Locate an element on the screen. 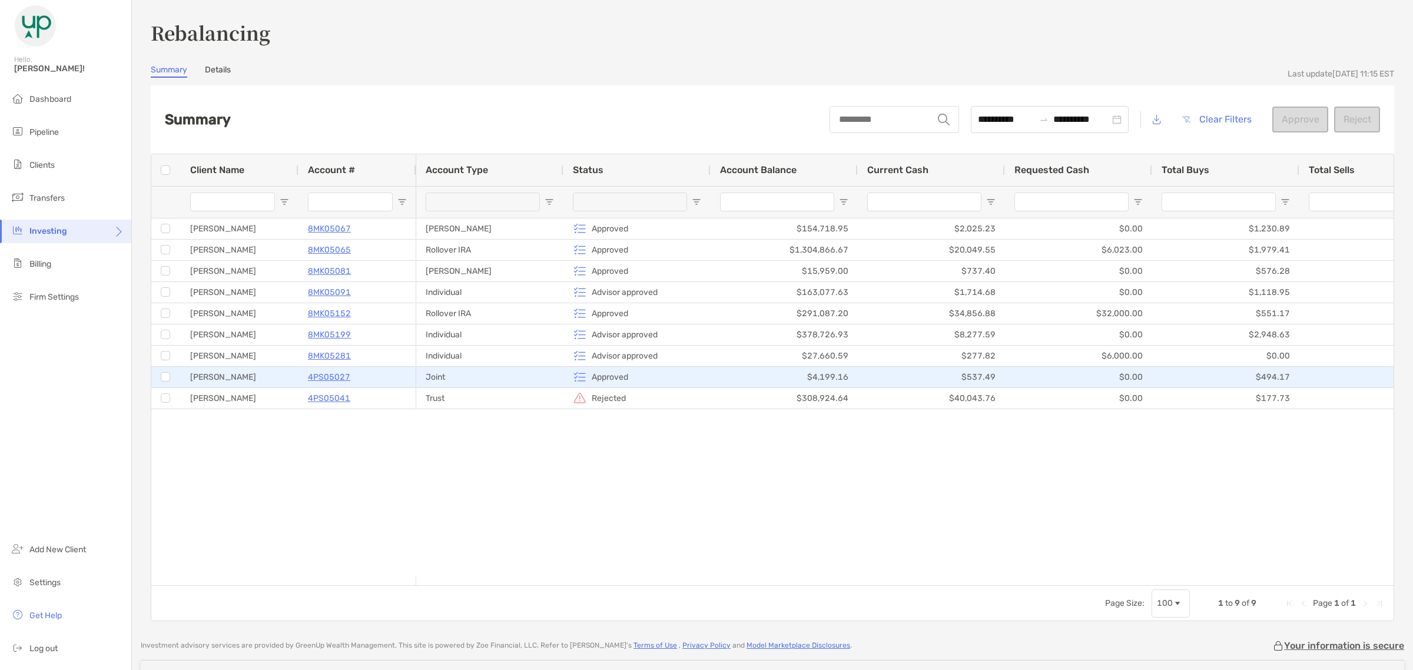  img: get-help icon is located at coordinates (18, 615).